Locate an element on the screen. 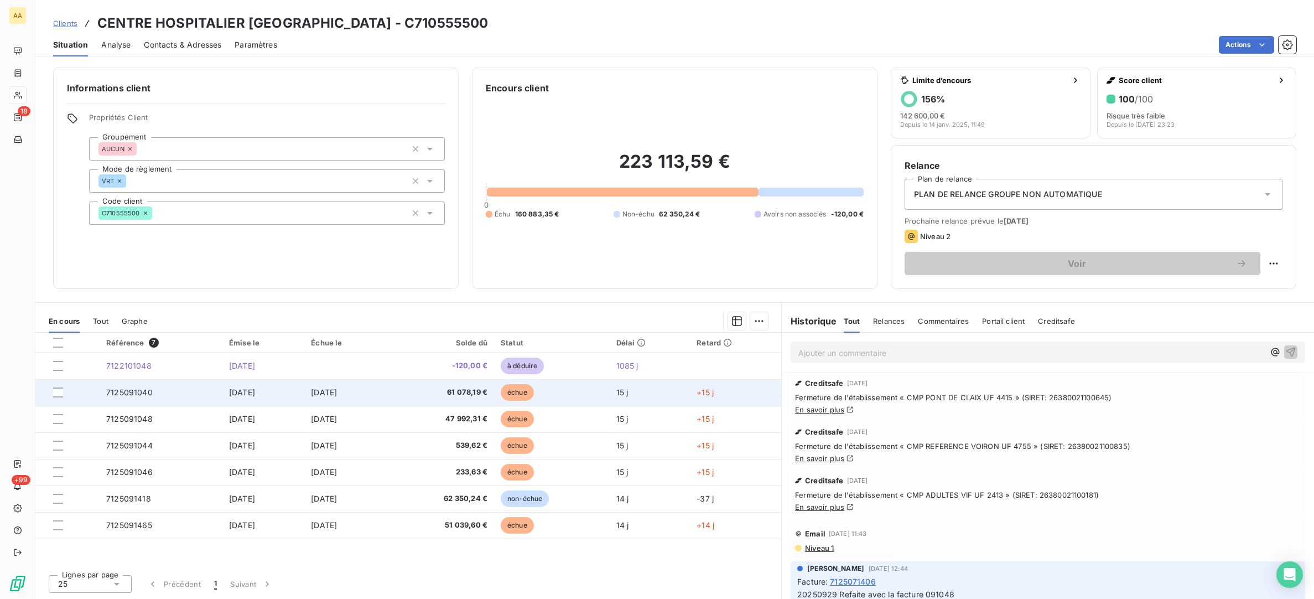  span: Relances is located at coordinates (888, 321).